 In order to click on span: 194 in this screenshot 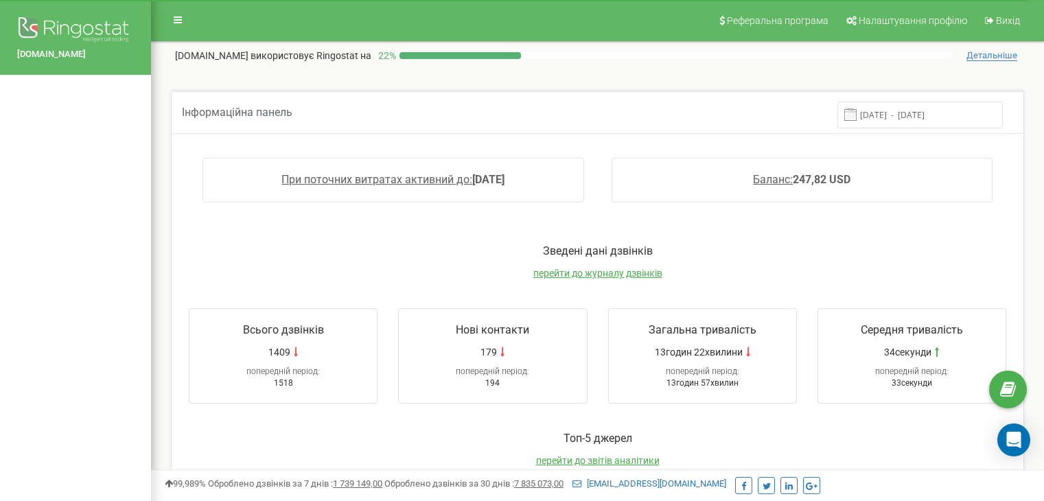, I will do `click(492, 383)`.